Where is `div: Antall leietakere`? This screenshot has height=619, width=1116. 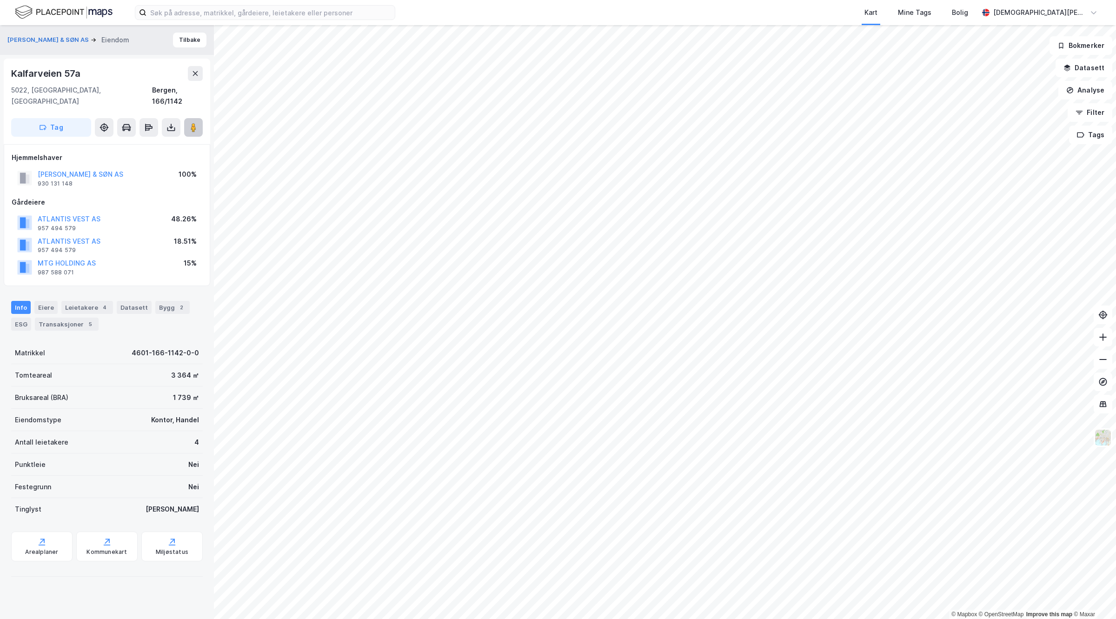 div: Antall leietakere is located at coordinates (41, 442).